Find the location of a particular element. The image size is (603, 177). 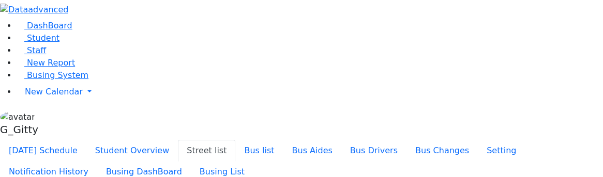

button: Student Overview is located at coordinates (132, 151).